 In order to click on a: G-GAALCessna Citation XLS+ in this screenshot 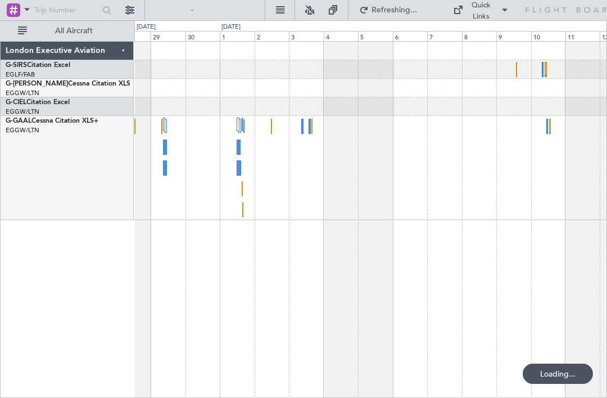, I will do `click(52, 121)`.